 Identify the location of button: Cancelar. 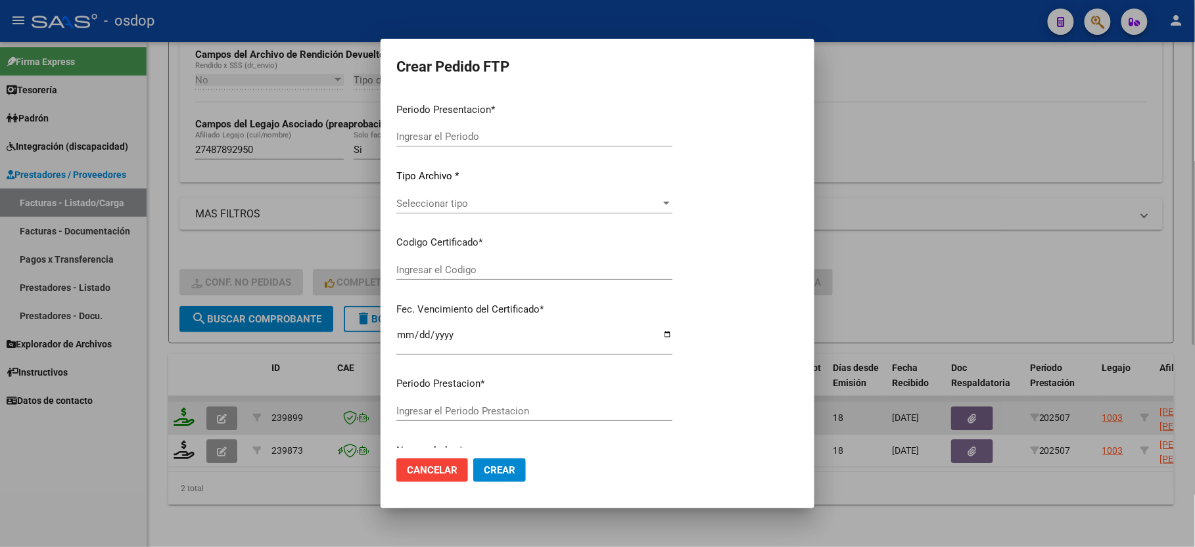
(432, 471).